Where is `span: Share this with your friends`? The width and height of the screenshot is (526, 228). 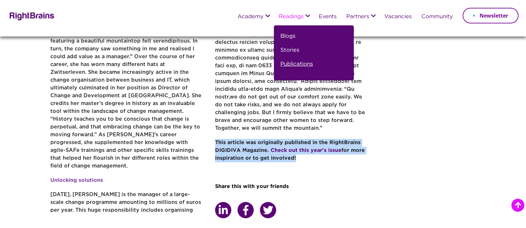 span: Share this with your friends is located at coordinates (252, 186).